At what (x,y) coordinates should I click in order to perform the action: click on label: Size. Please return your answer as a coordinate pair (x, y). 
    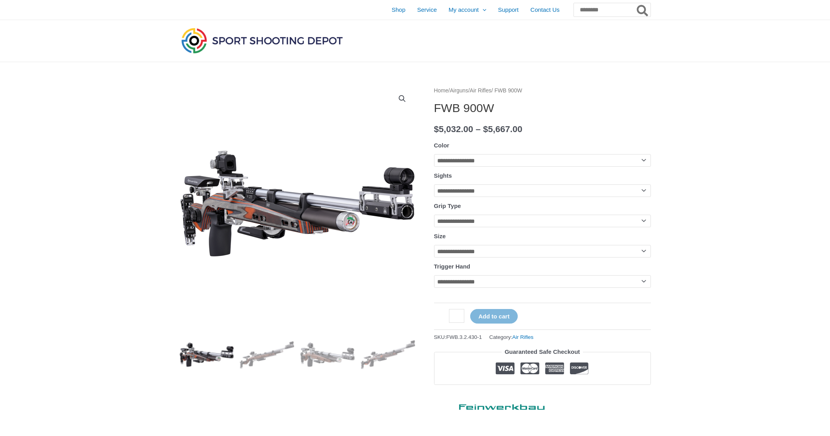
    Looking at the image, I should click on (440, 236).